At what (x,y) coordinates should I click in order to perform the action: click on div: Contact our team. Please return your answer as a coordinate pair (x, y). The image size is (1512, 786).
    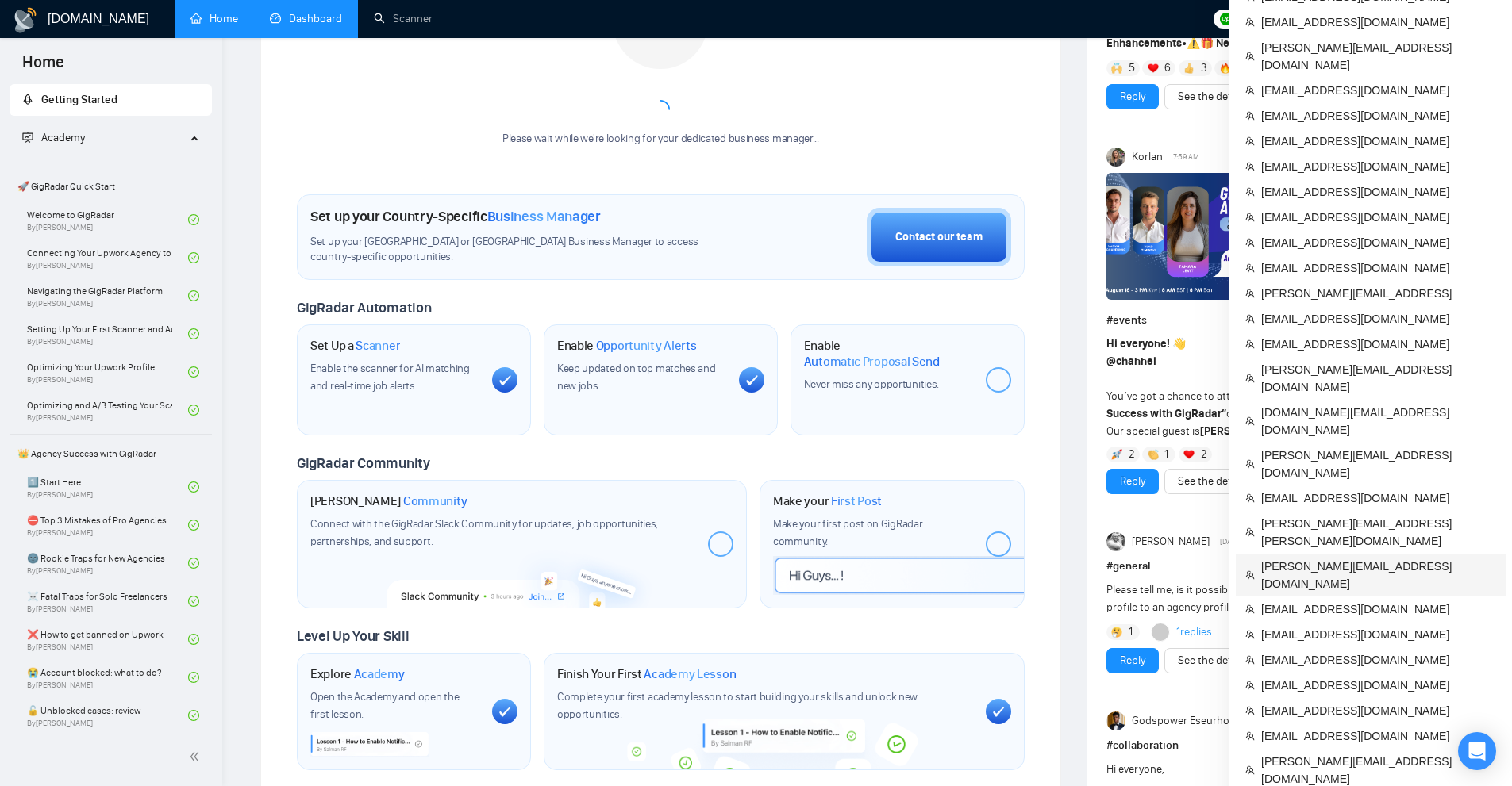
    Looking at the image, I should click on (939, 237).